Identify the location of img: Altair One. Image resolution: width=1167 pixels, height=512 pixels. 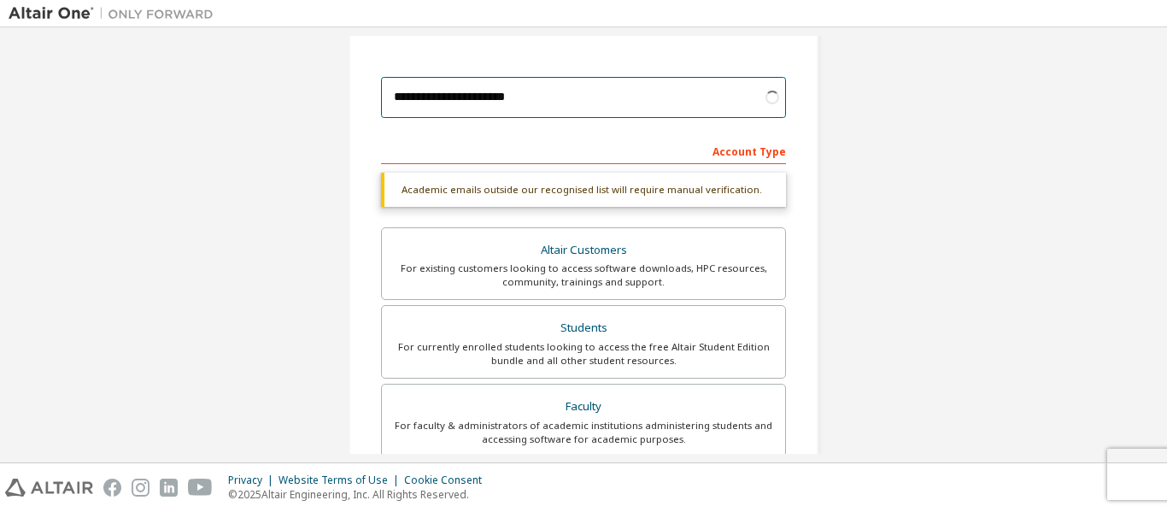
(115, 14).